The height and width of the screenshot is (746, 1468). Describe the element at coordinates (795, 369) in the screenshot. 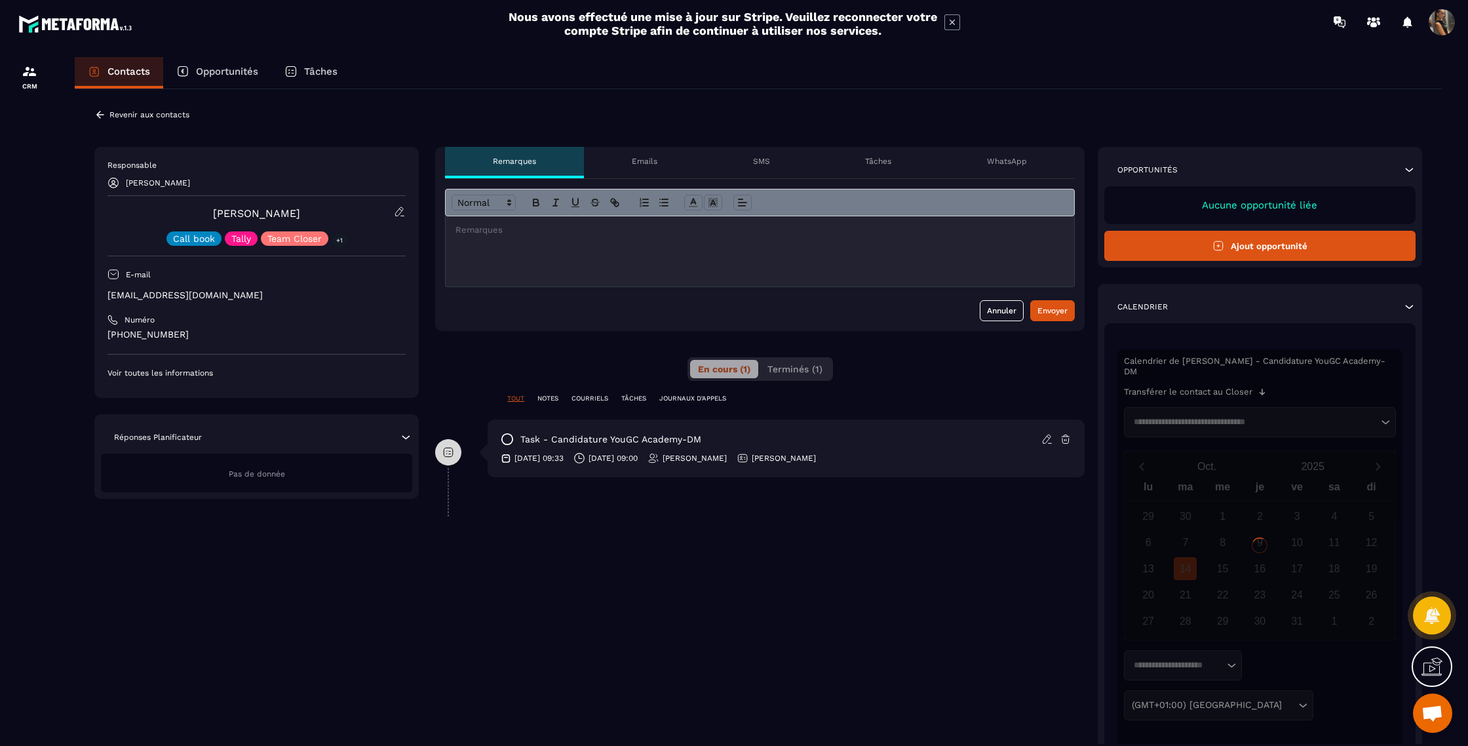

I see `span: Terminés (1)` at that location.